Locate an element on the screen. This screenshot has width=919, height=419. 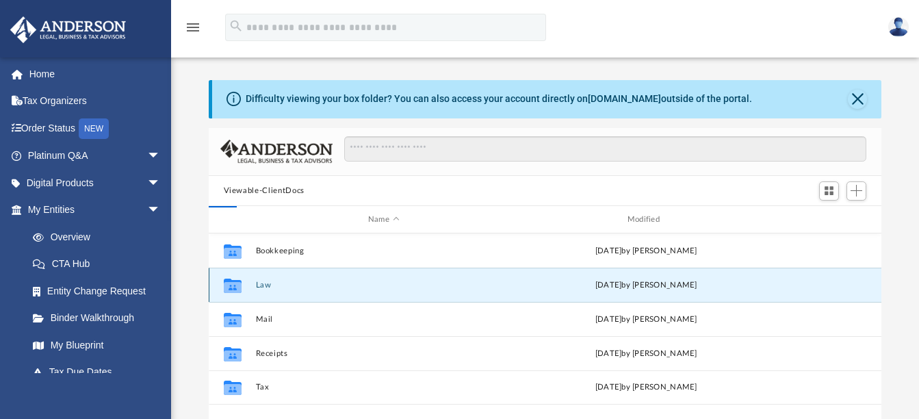
a: CTA Hub is located at coordinates (100, 264).